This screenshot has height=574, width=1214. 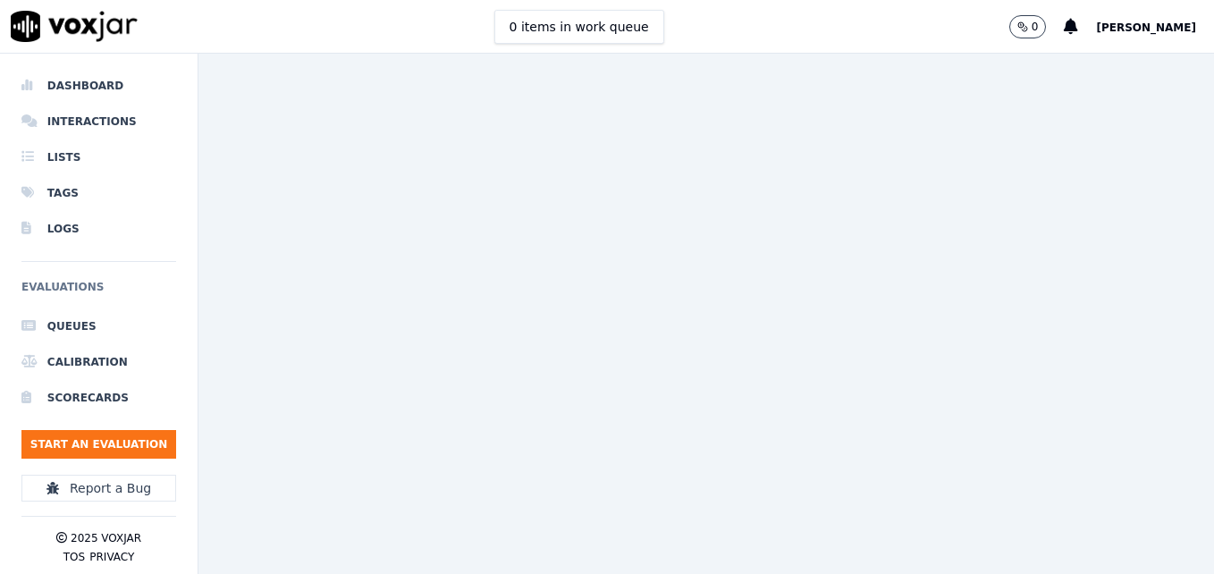 What do you see at coordinates (74, 26) in the screenshot?
I see `img: voxjar logo` at bounding box center [74, 26].